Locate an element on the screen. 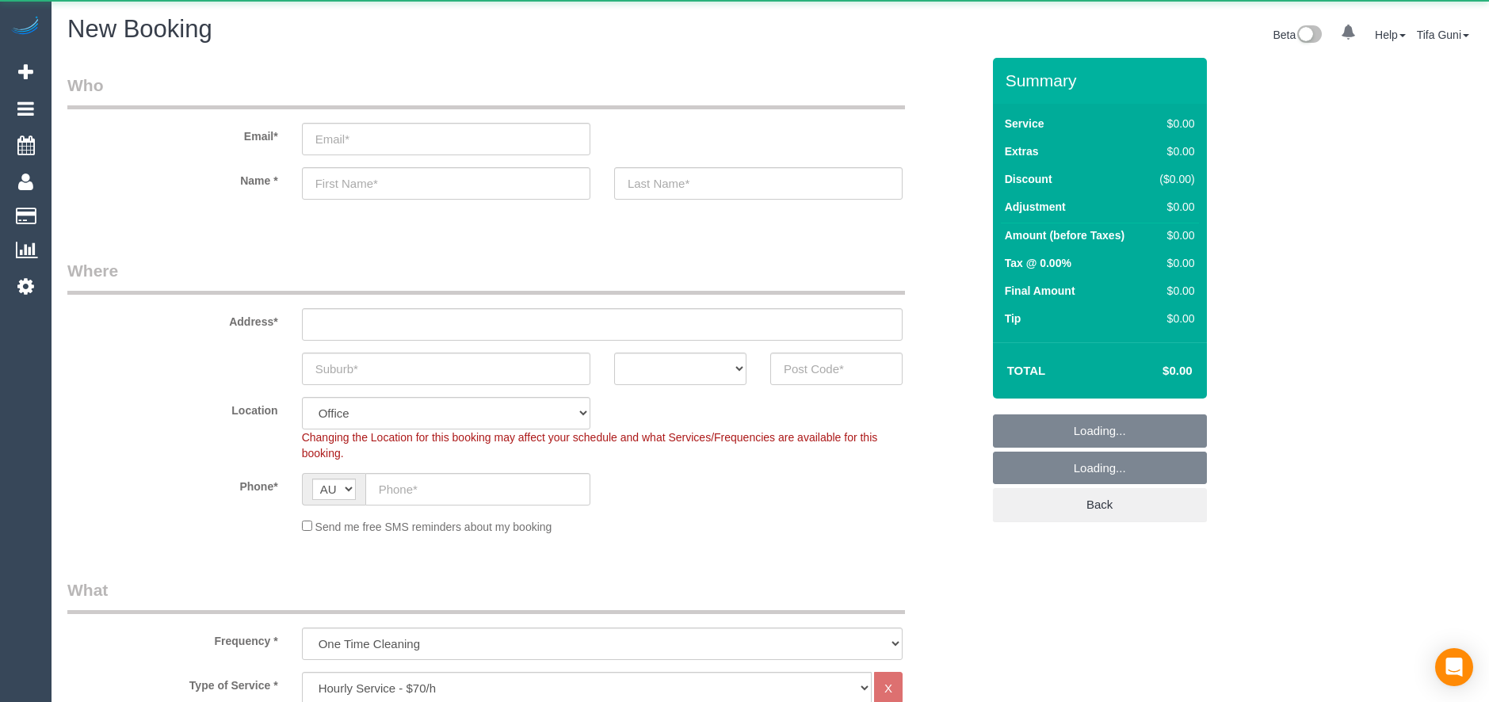  input: Email* is located at coordinates (446, 139).